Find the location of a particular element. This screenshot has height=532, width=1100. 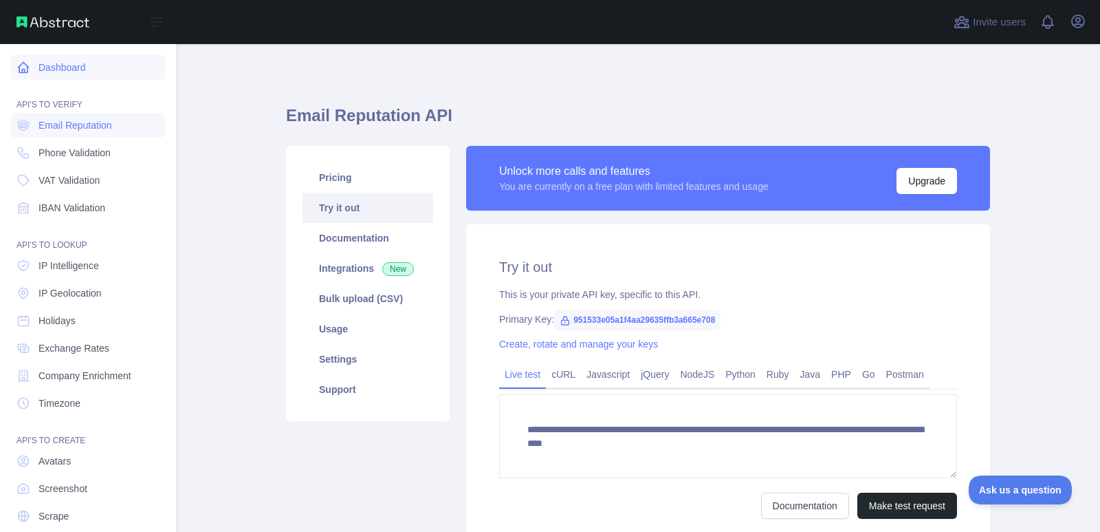

button: Make test request is located at coordinates (907, 505).